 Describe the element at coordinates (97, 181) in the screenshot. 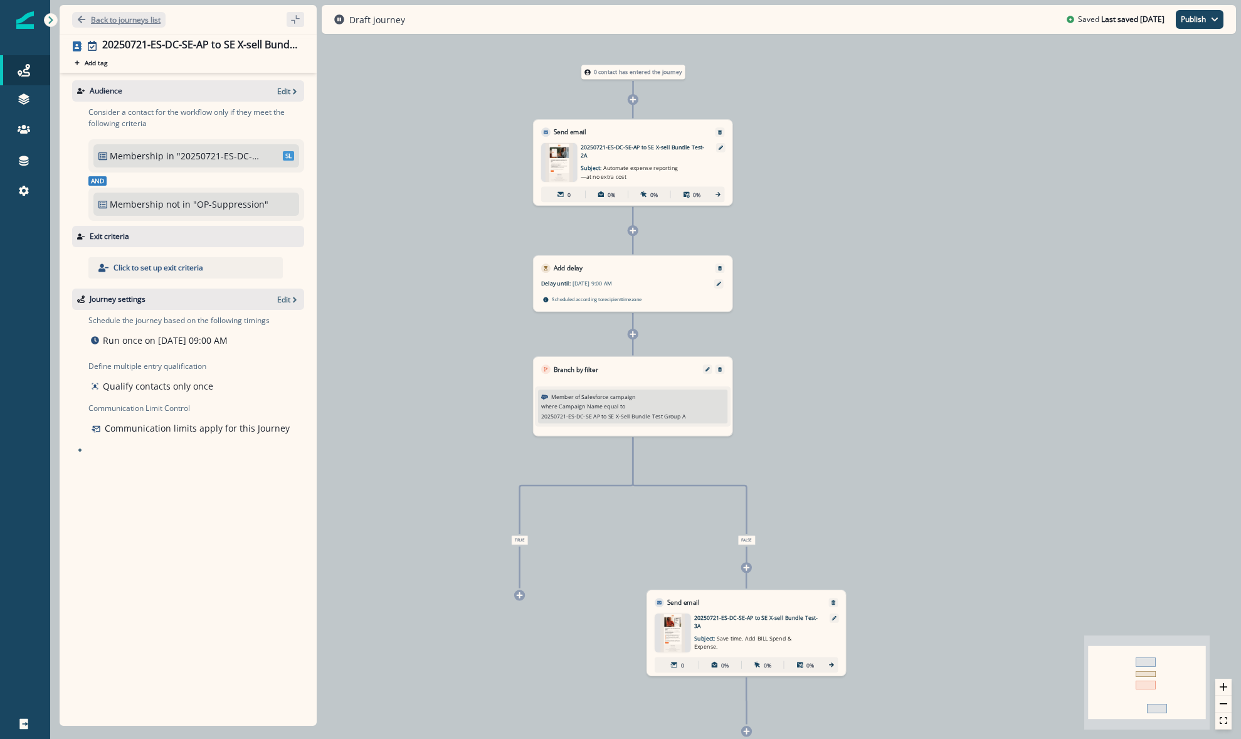

I see `span: And` at that location.